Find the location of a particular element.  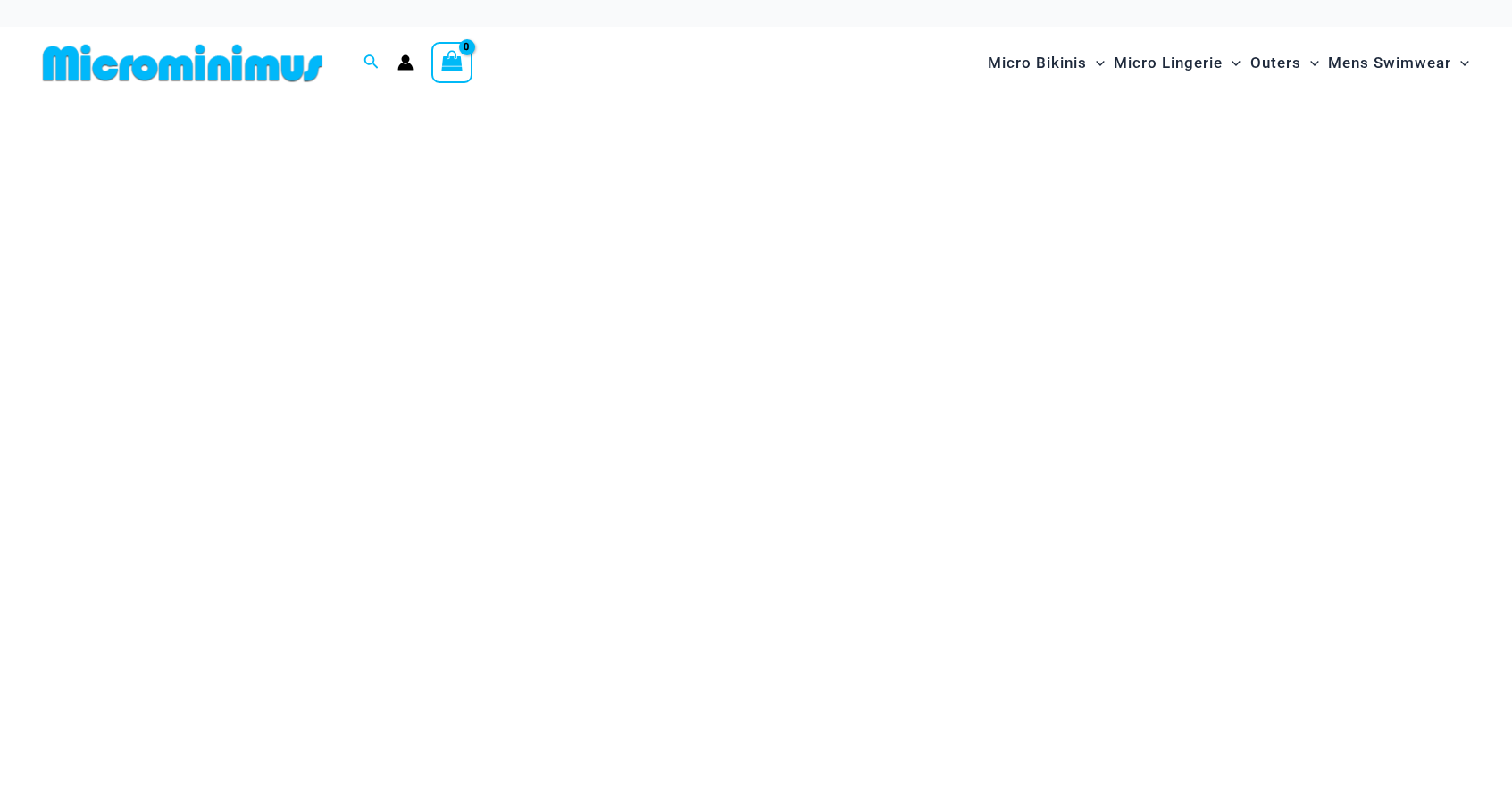

a: Search icon link is located at coordinates (372, 63).